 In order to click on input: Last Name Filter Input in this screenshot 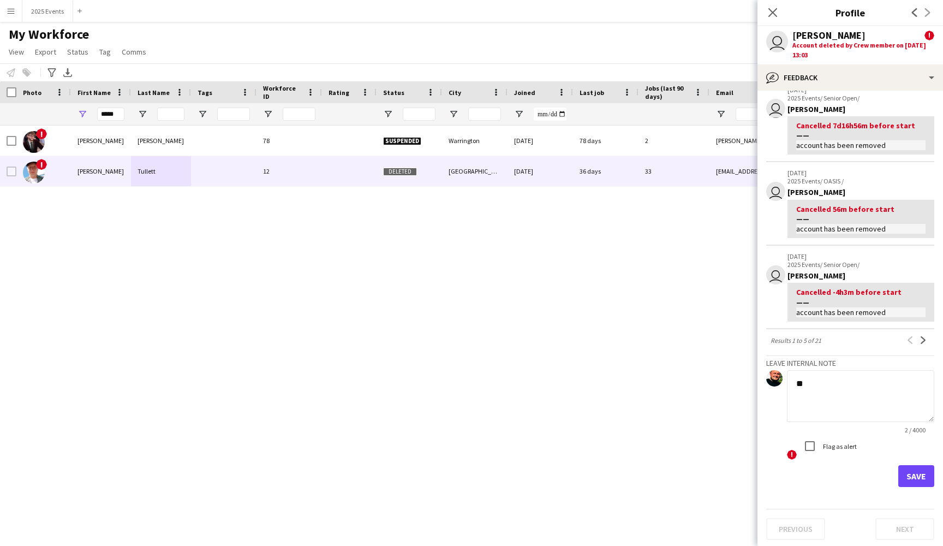, I will do `click(171, 114)`.